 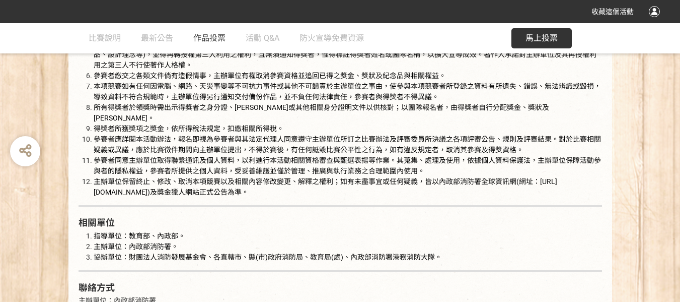 I want to click on span: 主辦單位：內政部消防署。, so click(x=136, y=246).